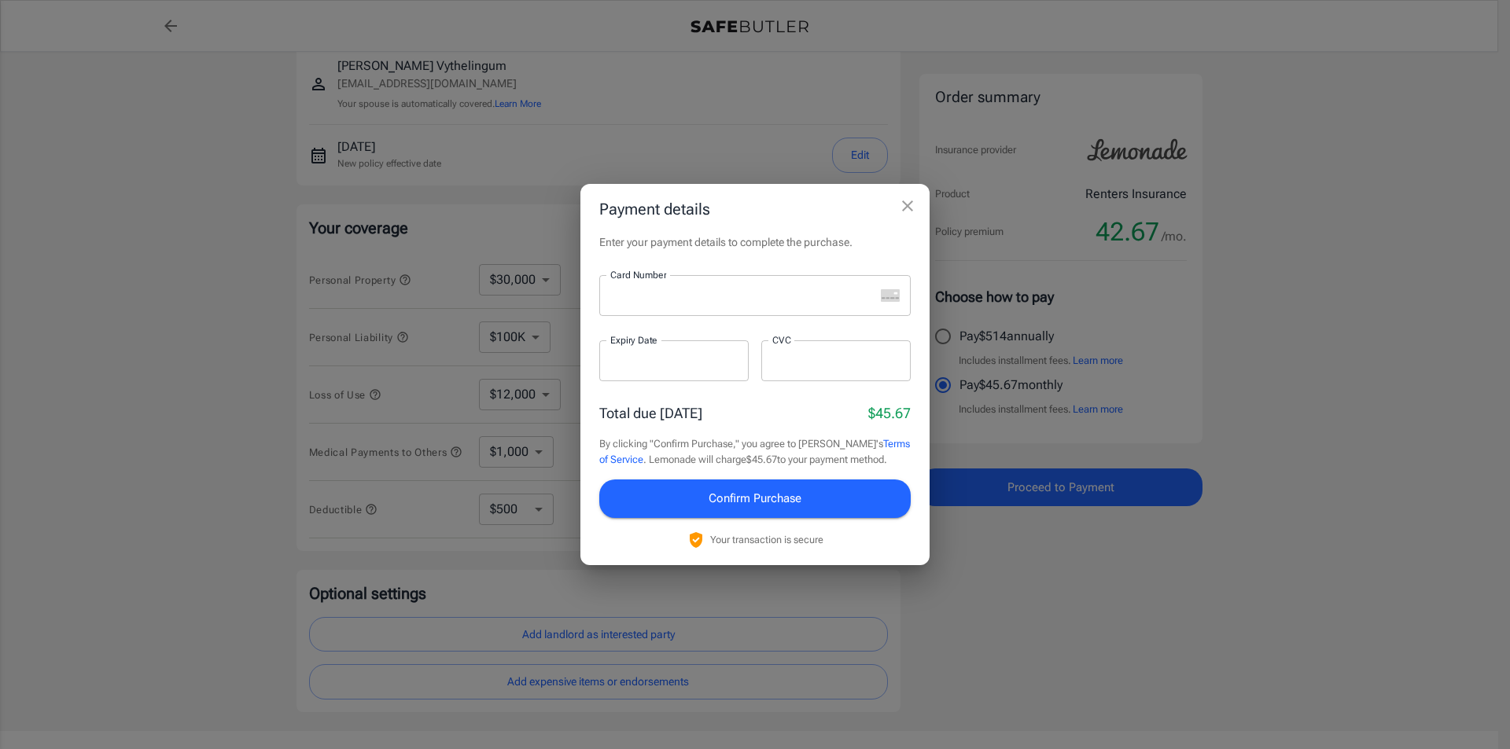 The image size is (1510, 749). What do you see at coordinates (638, 274) in the screenshot?
I see `label: Card Number` at bounding box center [638, 274].